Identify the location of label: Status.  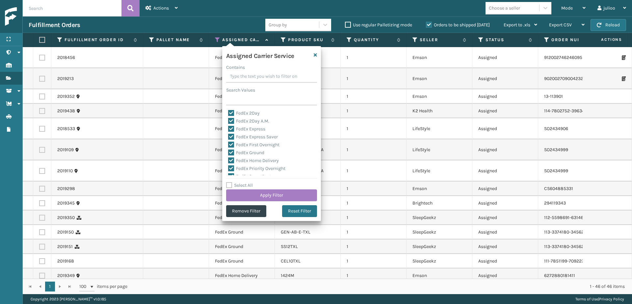
(505, 40).